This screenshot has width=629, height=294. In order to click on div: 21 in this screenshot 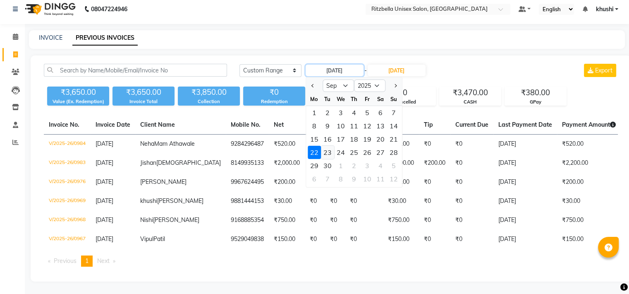, I will do `click(394, 139)`.